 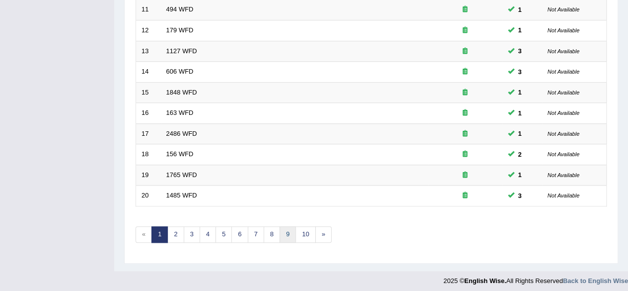 I want to click on a: 9, so click(x=288, y=234).